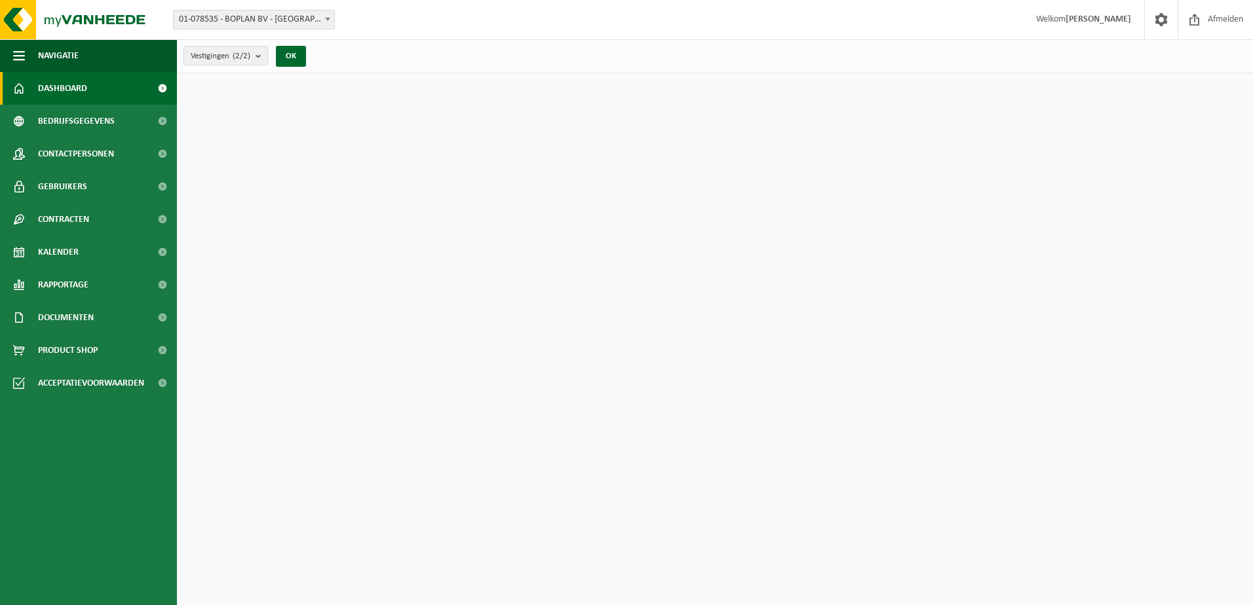 This screenshot has width=1253, height=605. Describe the element at coordinates (63, 285) in the screenshot. I see `span: Rapportage` at that location.